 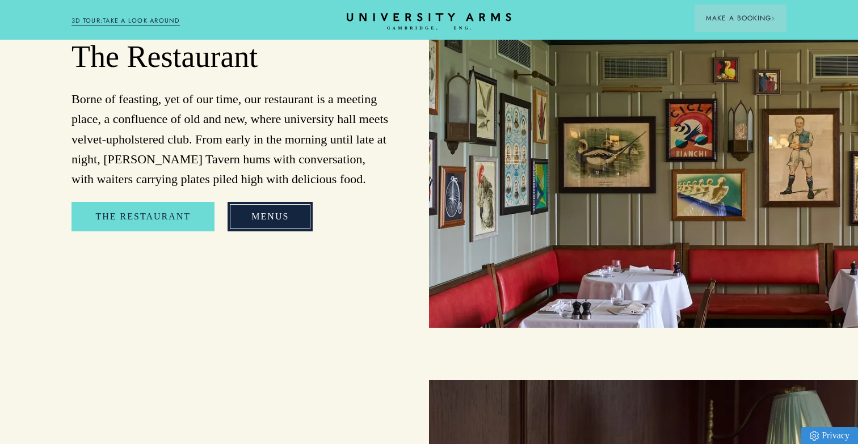 I want to click on img: Privacy, so click(x=814, y=436).